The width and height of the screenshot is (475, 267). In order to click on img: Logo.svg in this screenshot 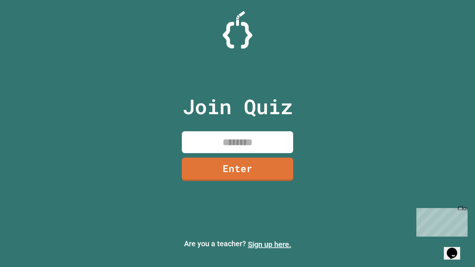, I will do `click(238, 30)`.